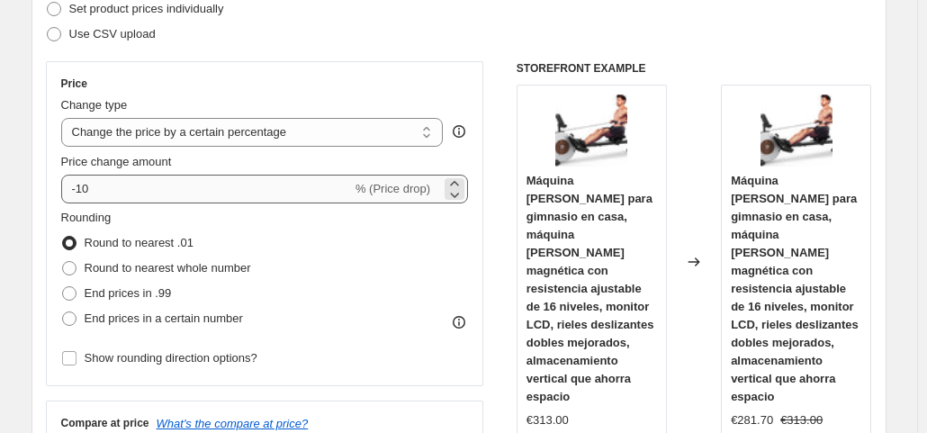  Describe the element at coordinates (694, 68) in the screenshot. I see `h6: STOREFRONT EXAMPLE` at that location.